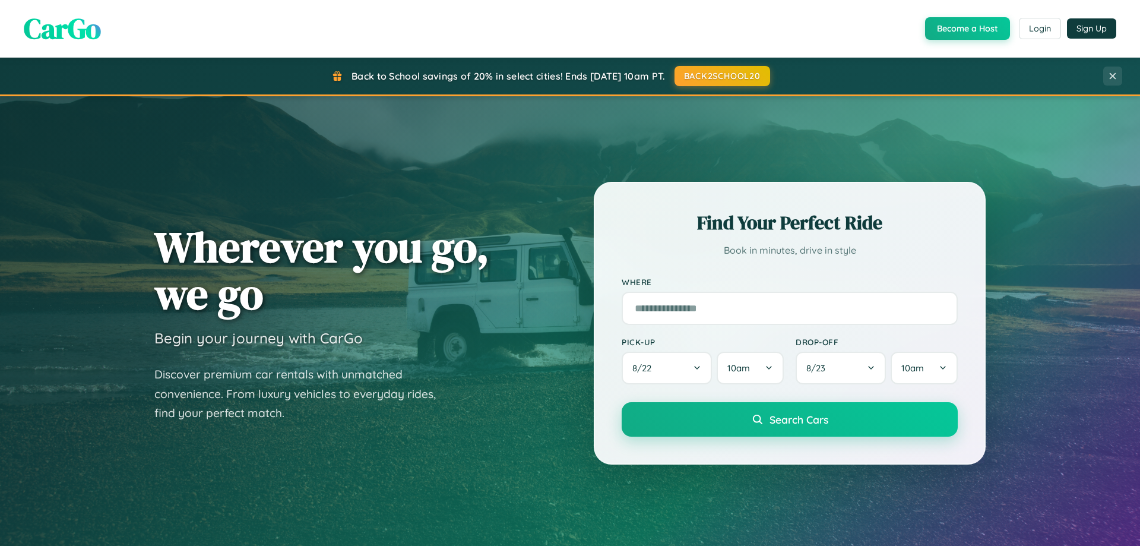  I want to click on button: Sign Up, so click(1091, 28).